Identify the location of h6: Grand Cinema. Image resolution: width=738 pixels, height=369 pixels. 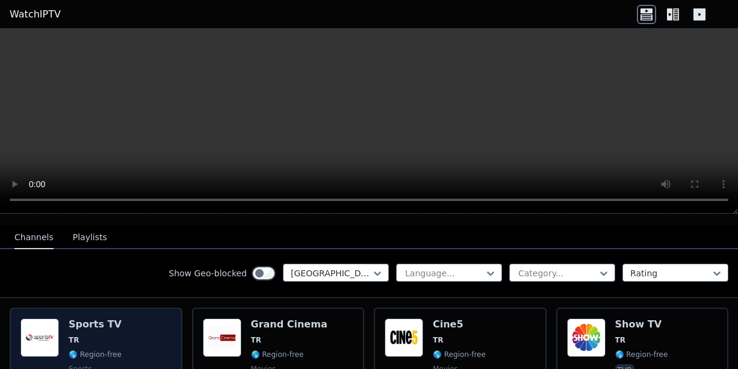
(289, 324).